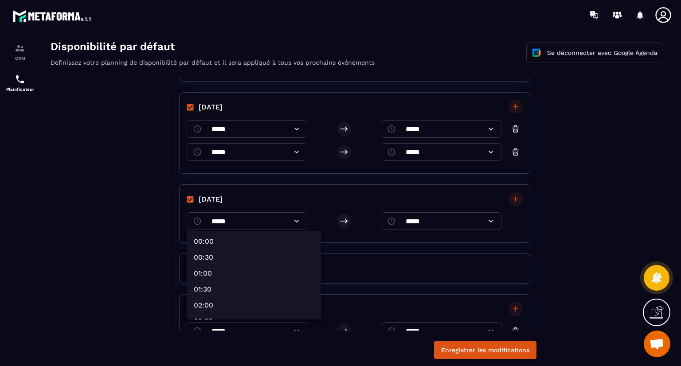  What do you see at coordinates (20, 79) in the screenshot?
I see `img: scheduler` at bounding box center [20, 79].